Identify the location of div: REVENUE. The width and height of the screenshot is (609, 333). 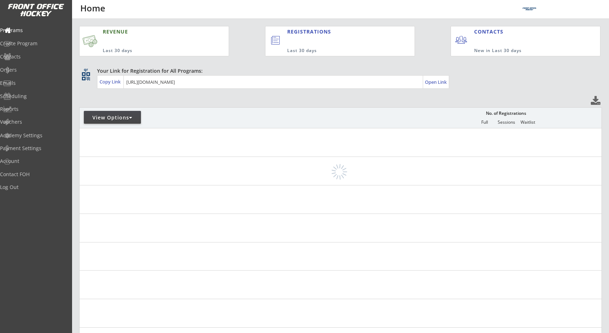
(148, 32).